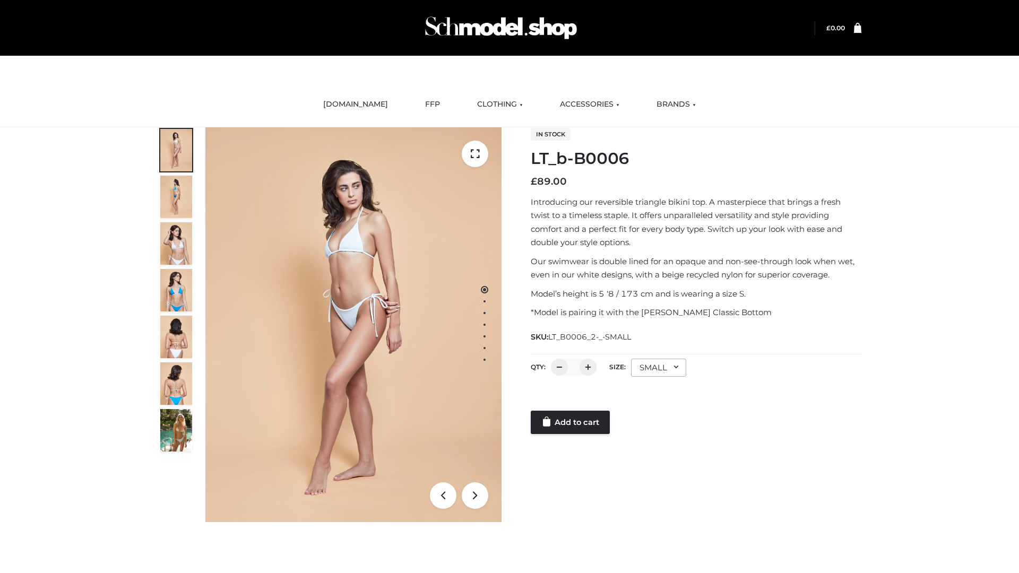  Describe the element at coordinates (659, 368) in the screenshot. I see `div: SMALL` at that location.